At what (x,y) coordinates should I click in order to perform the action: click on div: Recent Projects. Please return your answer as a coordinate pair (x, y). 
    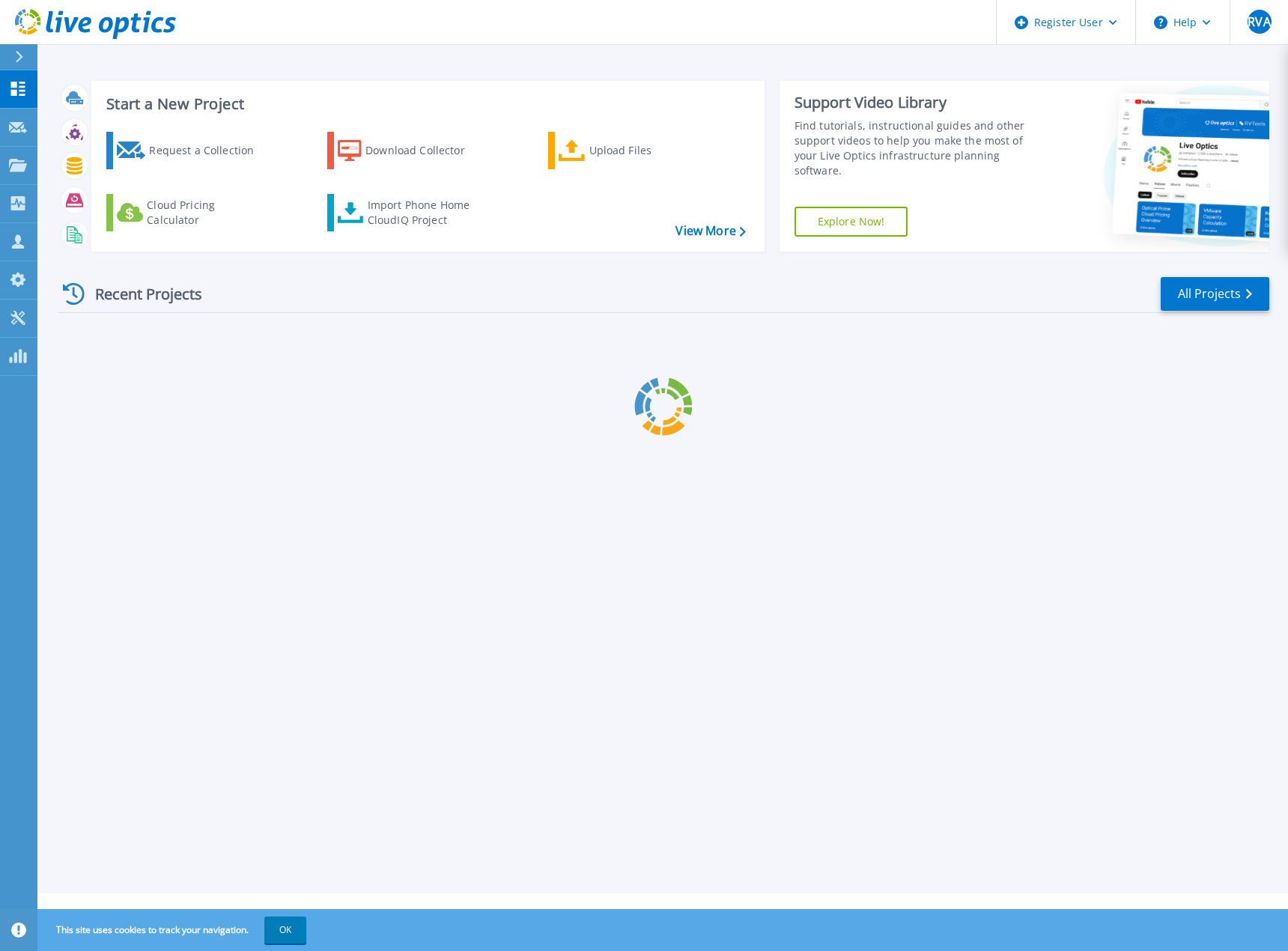
    Looking at the image, I should click on (140, 293).